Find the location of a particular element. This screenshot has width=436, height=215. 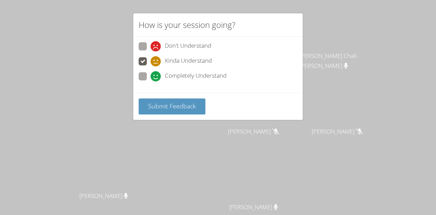

span: Submit Feedback is located at coordinates (172, 106).